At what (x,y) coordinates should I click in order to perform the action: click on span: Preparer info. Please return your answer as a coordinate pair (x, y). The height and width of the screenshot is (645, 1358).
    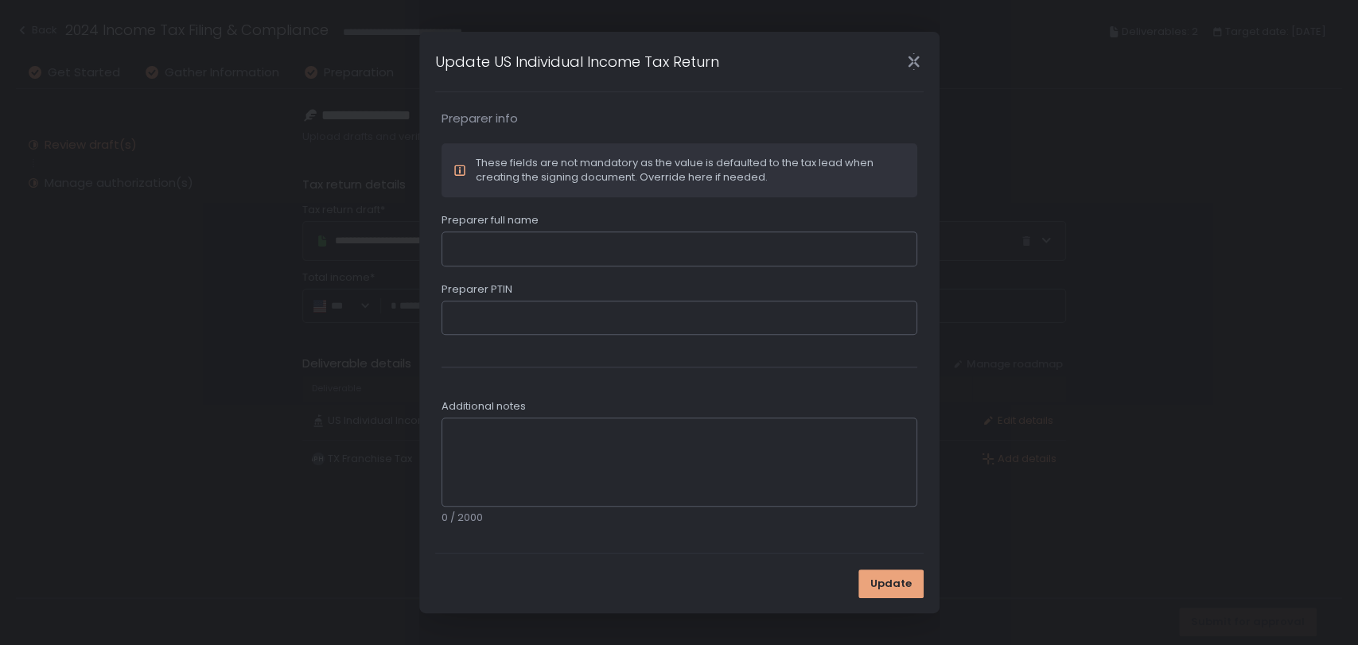
    Looking at the image, I should click on (679, 119).